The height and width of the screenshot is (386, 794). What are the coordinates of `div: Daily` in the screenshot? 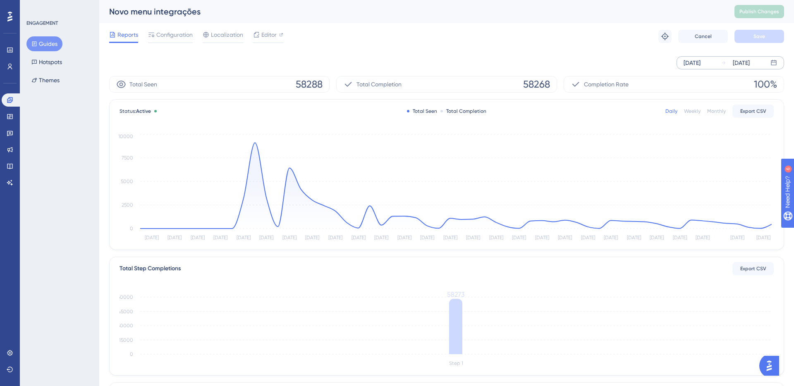 It's located at (671, 111).